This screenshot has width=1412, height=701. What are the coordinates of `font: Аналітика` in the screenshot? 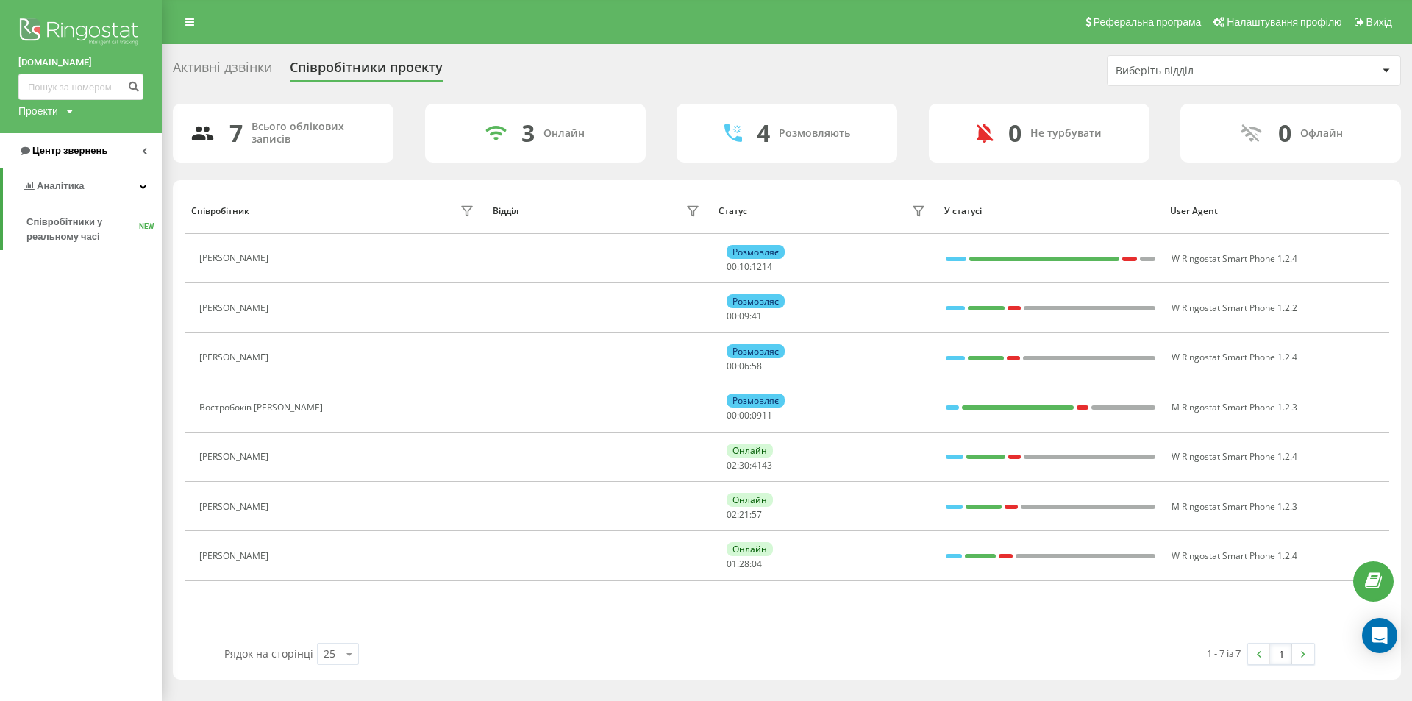 It's located at (60, 185).